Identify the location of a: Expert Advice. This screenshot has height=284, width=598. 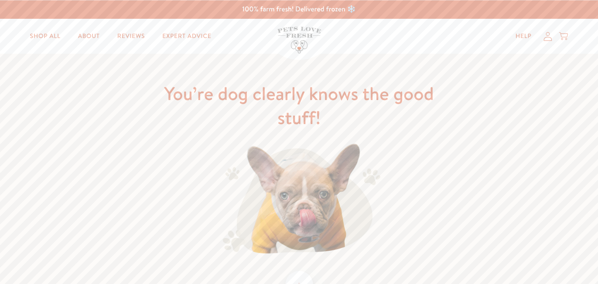
(187, 36).